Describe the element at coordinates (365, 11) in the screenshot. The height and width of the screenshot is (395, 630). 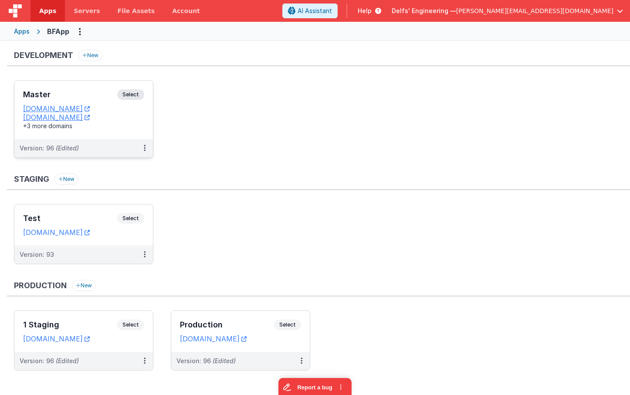
I see `span: Help` at that location.